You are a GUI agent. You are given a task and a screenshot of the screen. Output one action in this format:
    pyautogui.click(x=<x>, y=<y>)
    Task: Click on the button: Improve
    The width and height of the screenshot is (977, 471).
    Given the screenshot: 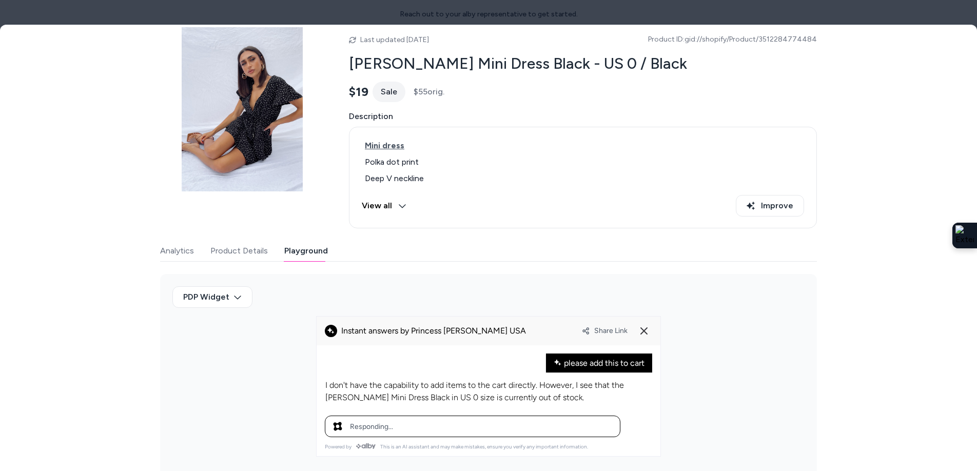 What is the action you would take?
    pyautogui.click(x=770, y=206)
    